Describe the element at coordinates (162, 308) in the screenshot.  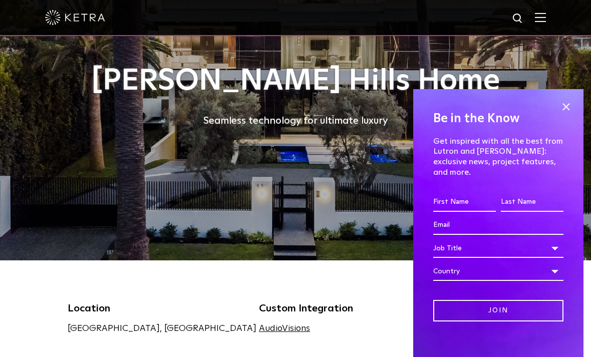
I see `h5: Location` at that location.